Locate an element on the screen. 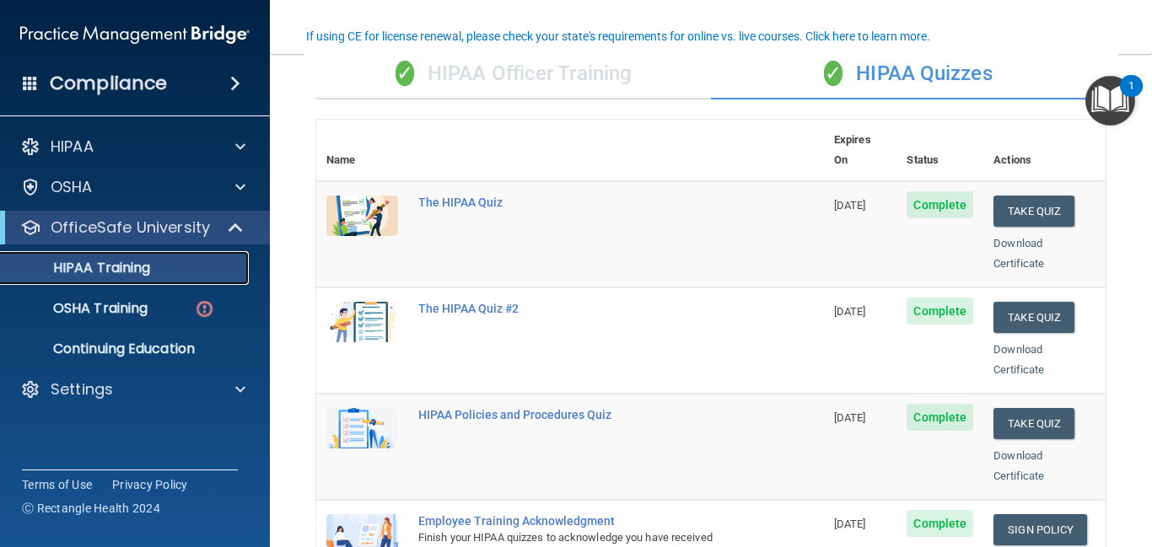 The width and height of the screenshot is (1152, 547). a: OfficeSafe University is located at coordinates (132, 228).